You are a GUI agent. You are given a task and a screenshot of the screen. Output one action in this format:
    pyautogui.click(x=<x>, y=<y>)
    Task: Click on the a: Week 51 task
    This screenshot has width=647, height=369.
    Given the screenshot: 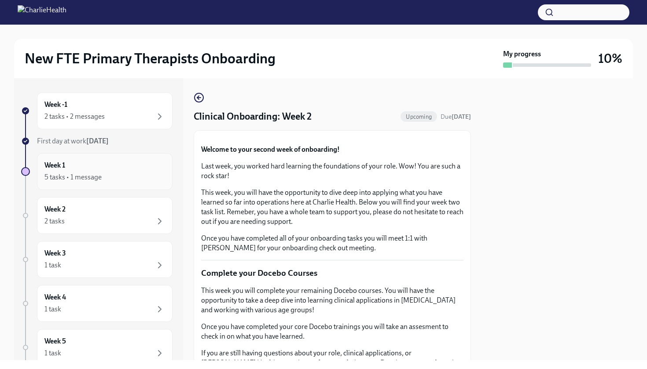 What is the action you would take?
    pyautogui.click(x=97, y=348)
    